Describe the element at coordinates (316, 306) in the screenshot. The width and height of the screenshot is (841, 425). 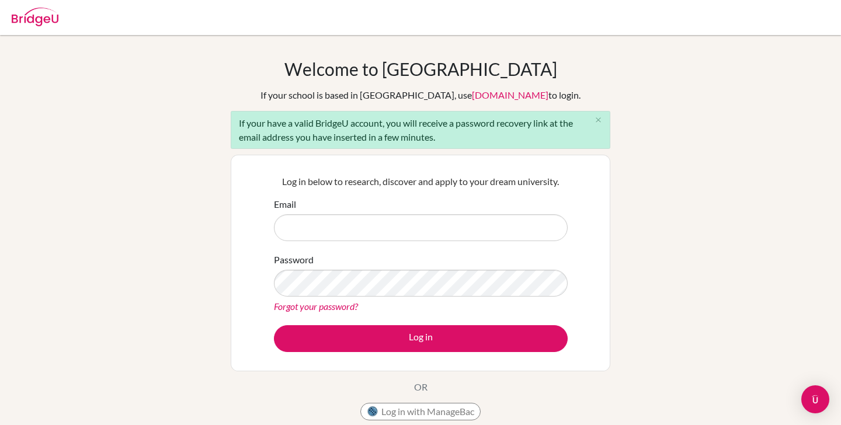
I see `a: Forgot your password?` at that location.